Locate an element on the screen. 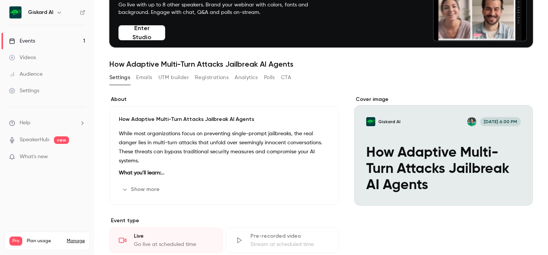 This screenshot has width=548, height=255. span: Help is located at coordinates (25, 123).